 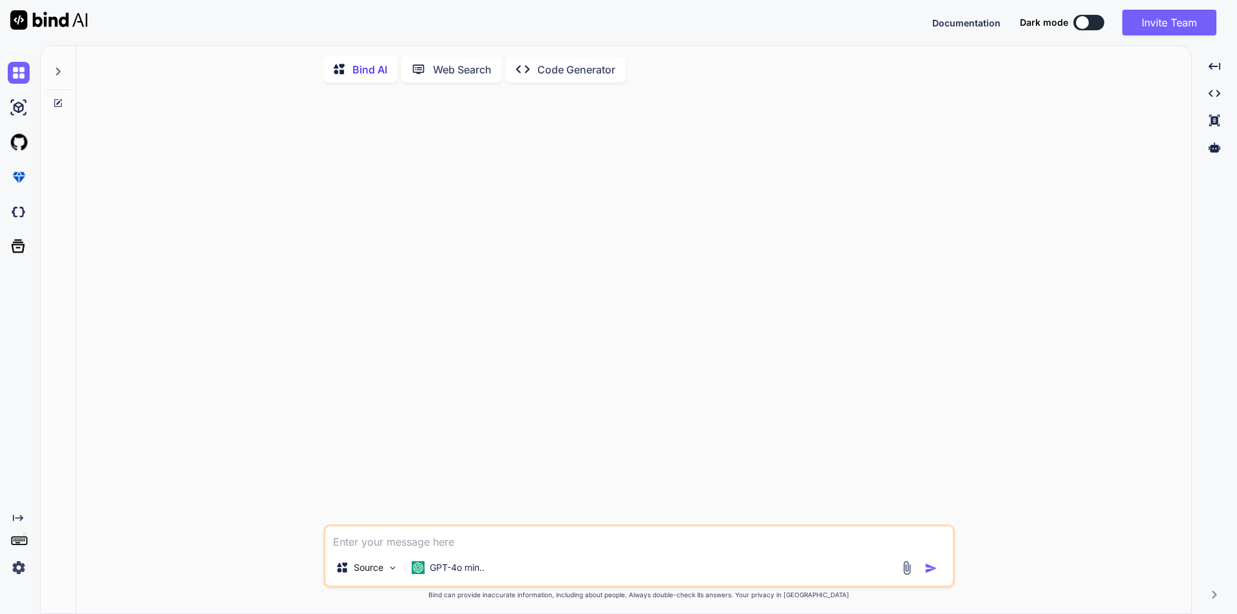 What do you see at coordinates (576, 70) in the screenshot?
I see `p: Code Generator` at bounding box center [576, 70].